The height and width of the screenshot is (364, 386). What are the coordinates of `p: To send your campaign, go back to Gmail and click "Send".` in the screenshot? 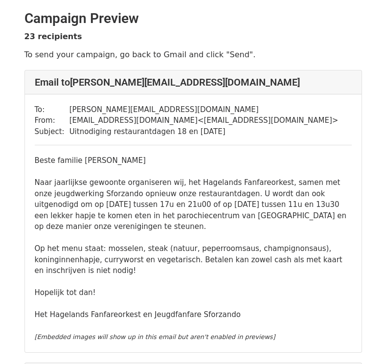 It's located at (193, 54).